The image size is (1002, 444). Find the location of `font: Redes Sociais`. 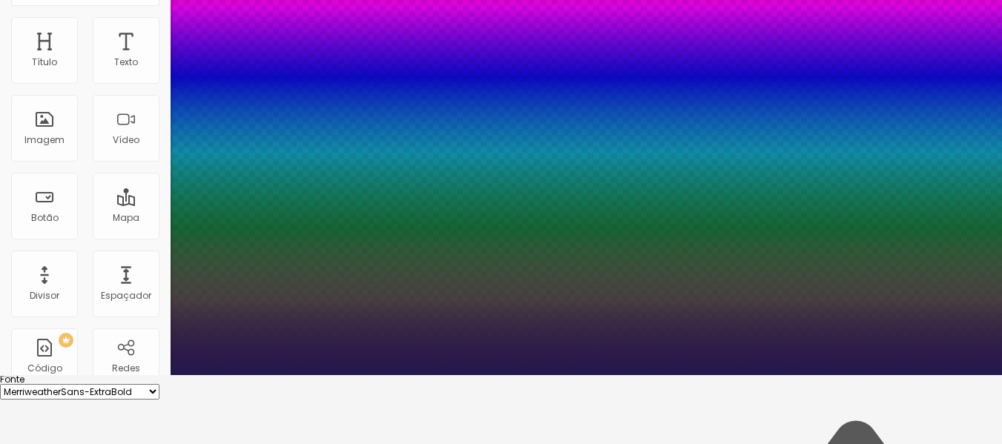

font: Redes Sociais is located at coordinates (126, 373).